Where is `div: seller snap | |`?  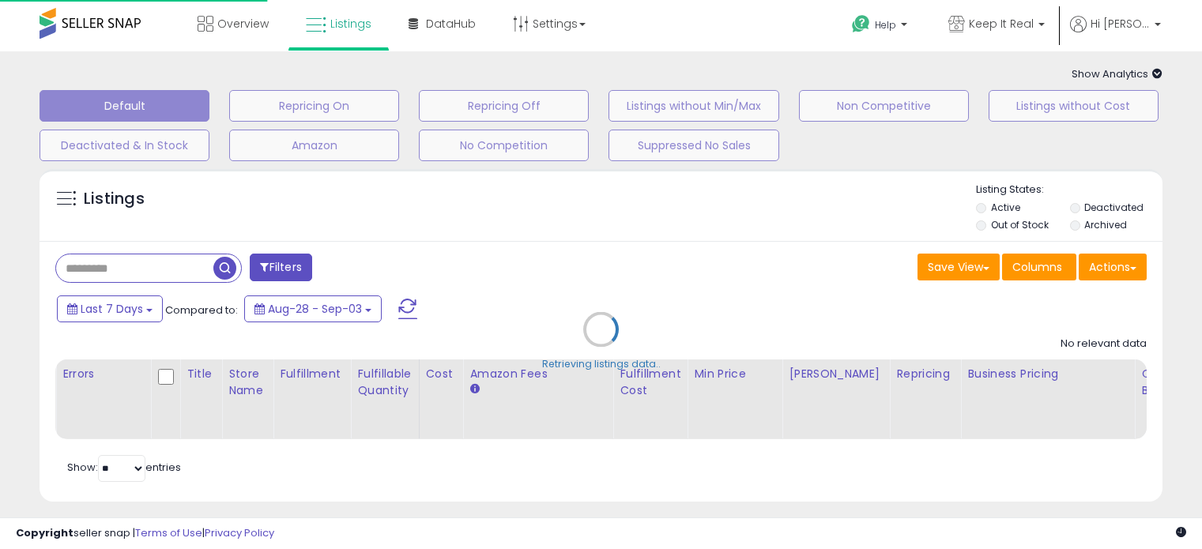
div: seller snap | | is located at coordinates (145, 533).